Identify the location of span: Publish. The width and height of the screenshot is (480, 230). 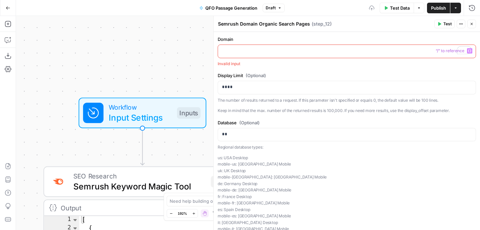
(438, 8).